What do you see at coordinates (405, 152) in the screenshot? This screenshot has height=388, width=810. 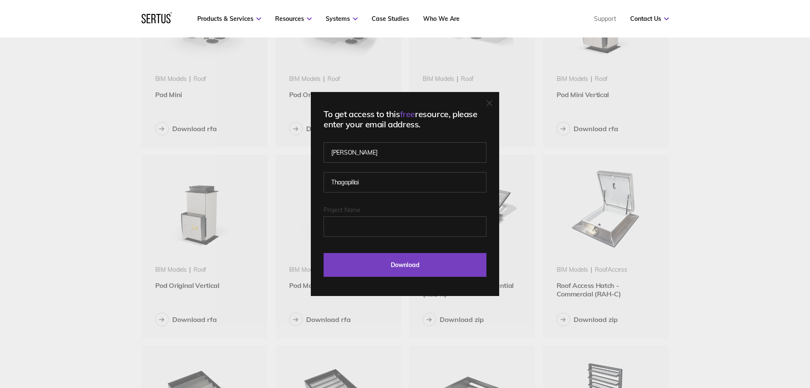 I see `input: First name*` at bounding box center [405, 152].